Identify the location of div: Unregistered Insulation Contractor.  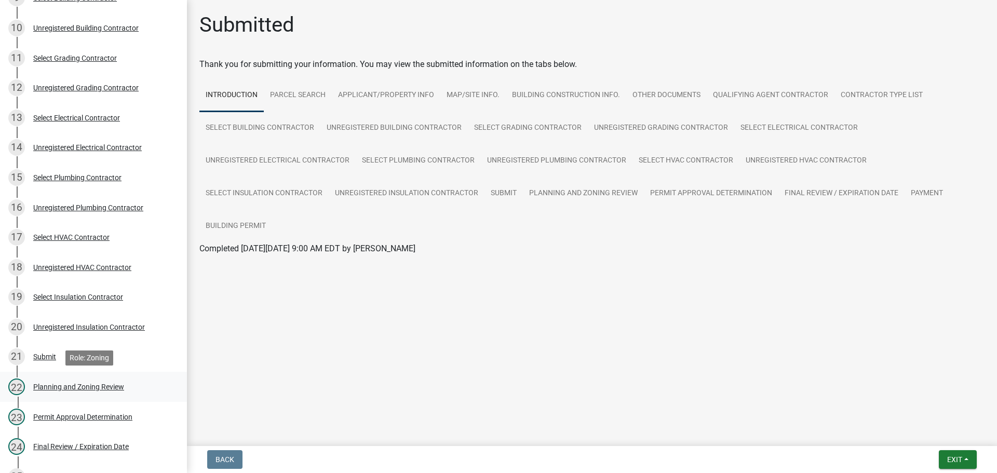
(89, 327).